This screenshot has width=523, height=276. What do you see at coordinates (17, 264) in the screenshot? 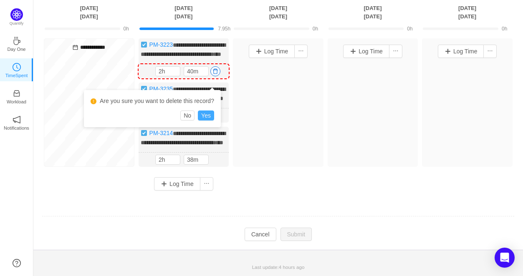
I see `a: icon: question-circle` at bounding box center [17, 264].